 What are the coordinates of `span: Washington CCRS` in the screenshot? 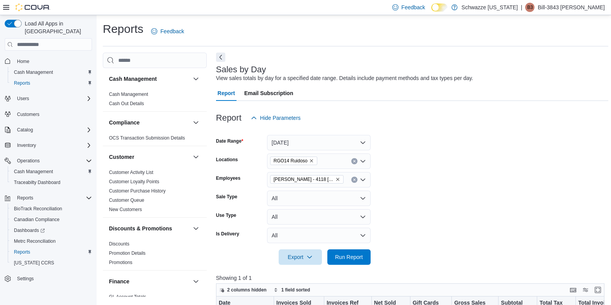 It's located at (51, 263).